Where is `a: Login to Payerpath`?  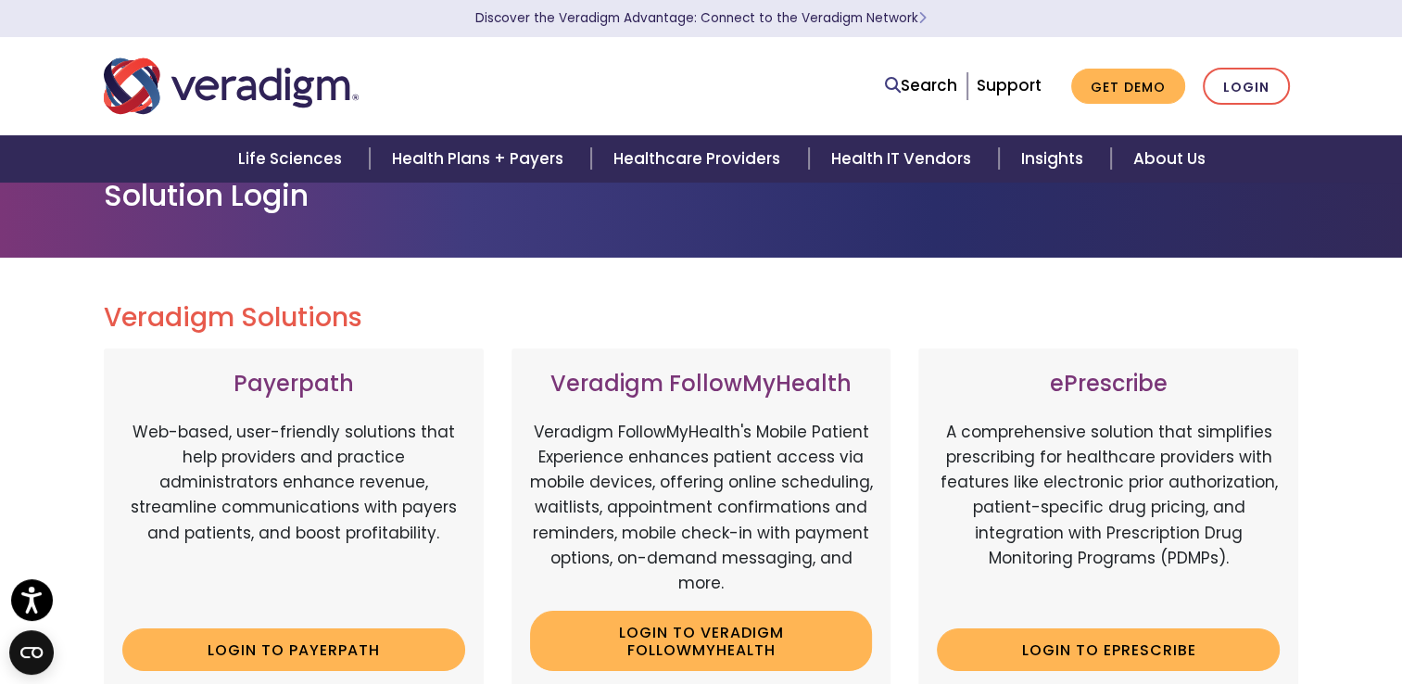 a: Login to Payerpath is located at coordinates (294, 649).